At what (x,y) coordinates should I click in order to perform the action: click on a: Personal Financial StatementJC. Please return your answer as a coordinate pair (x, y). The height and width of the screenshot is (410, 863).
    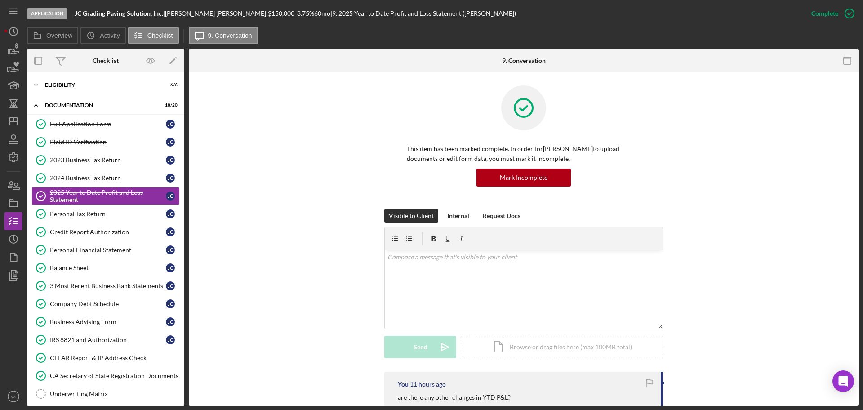
    Looking at the image, I should click on (106, 250).